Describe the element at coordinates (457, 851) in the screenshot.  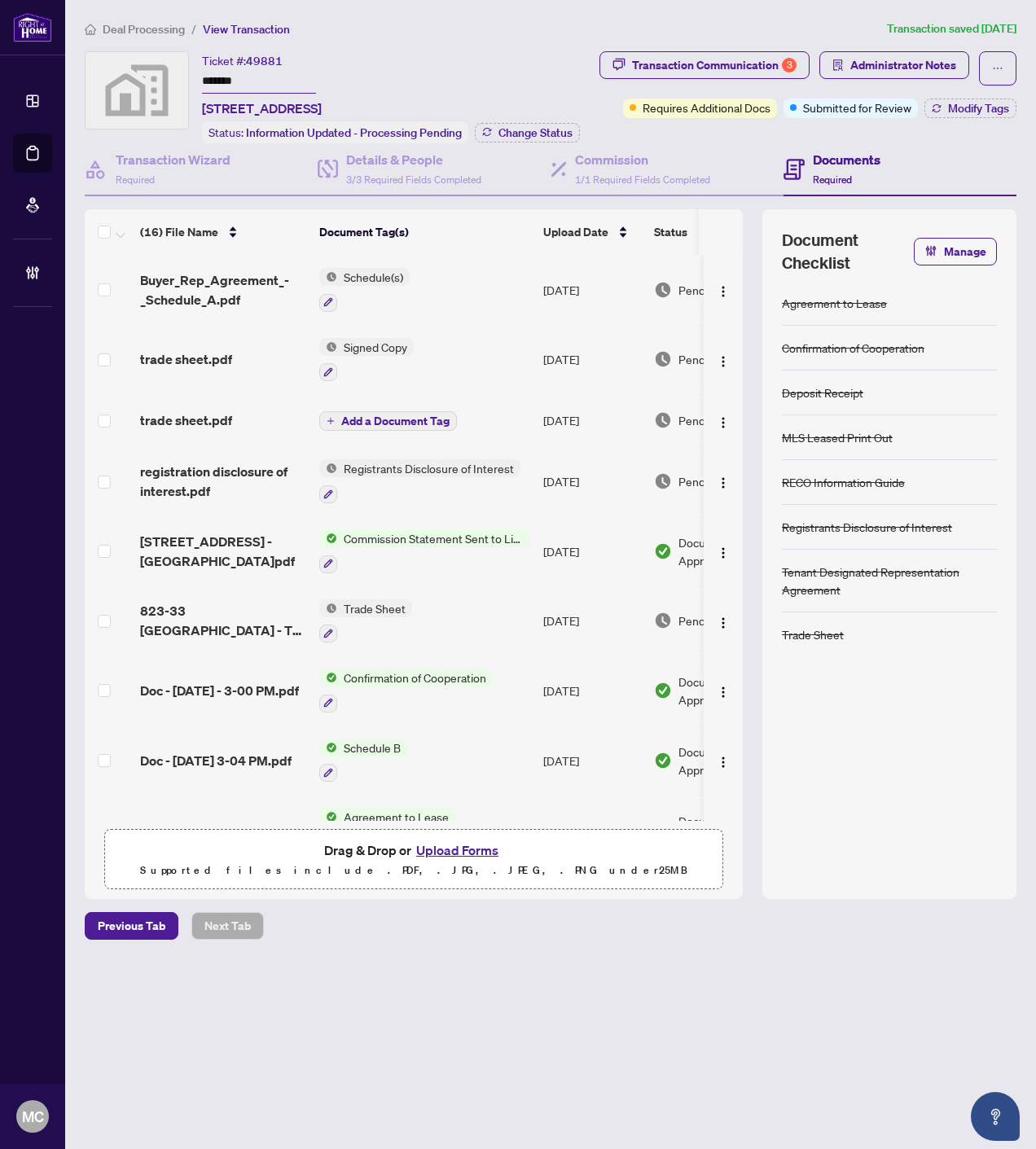
I see `button: Upload Forms` at that location.